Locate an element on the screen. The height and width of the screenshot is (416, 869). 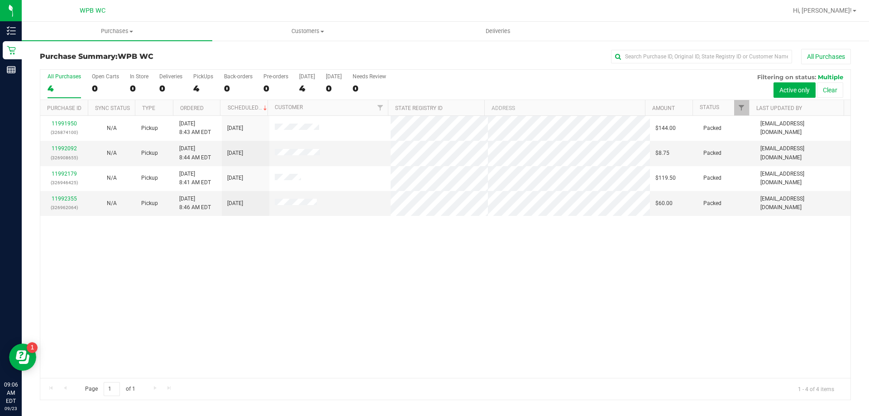
div: Deliveries is located at coordinates (171, 77).